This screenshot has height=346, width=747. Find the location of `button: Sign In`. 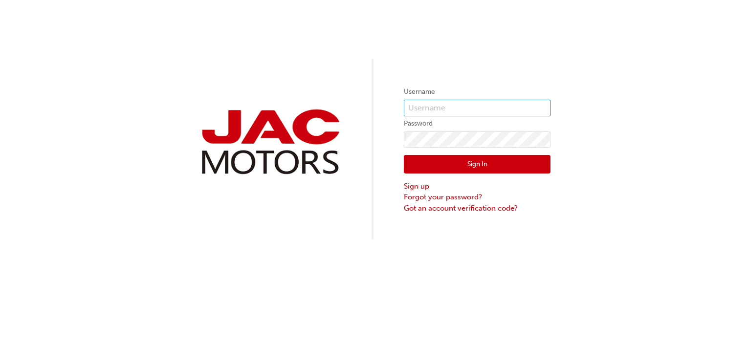

button: Sign In is located at coordinates (477, 164).